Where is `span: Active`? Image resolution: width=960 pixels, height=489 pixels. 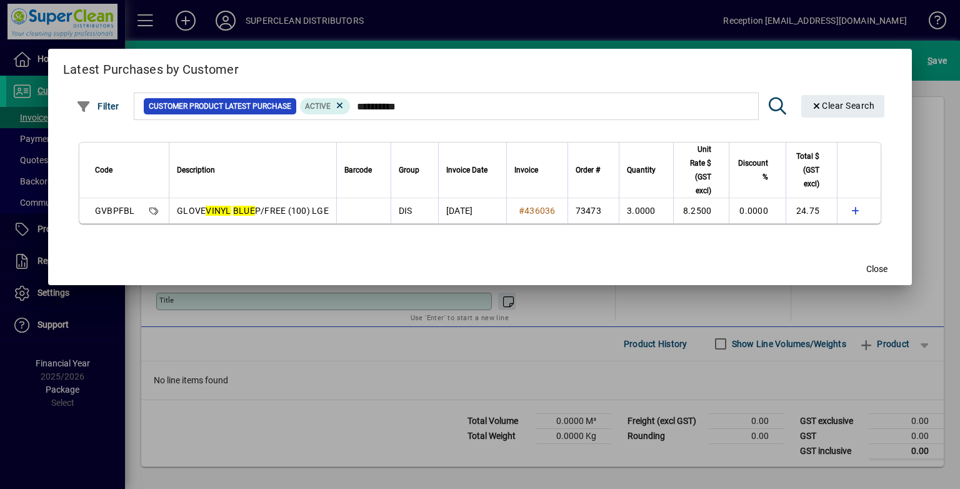 span: Active is located at coordinates (318, 106).